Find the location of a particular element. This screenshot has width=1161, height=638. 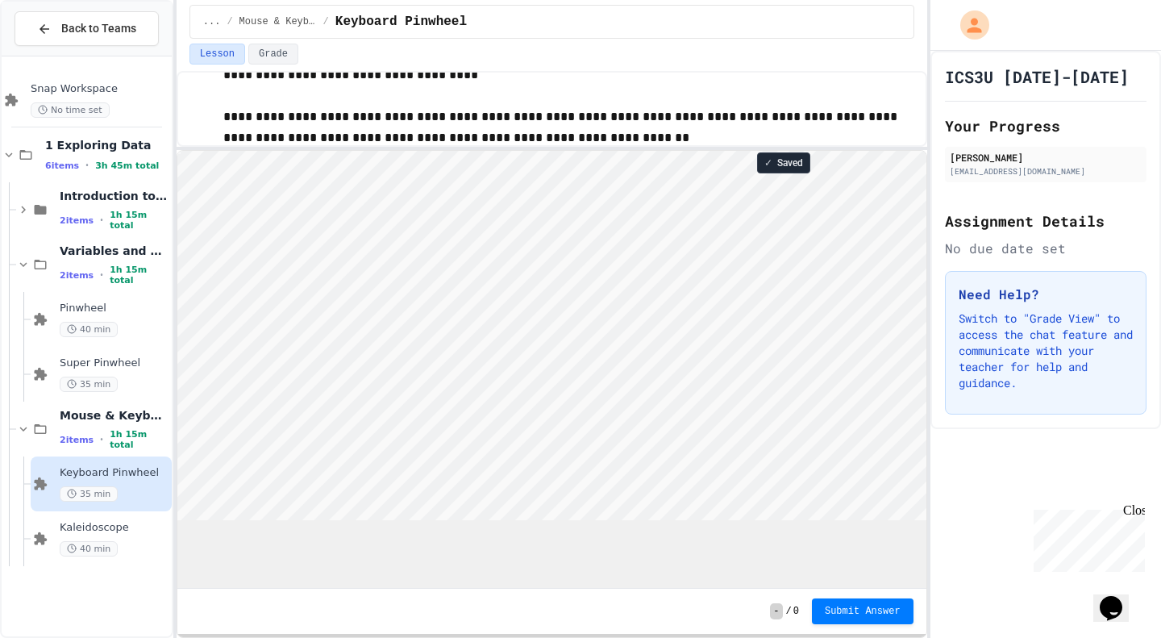

div: No due date set is located at coordinates (1046, 248).